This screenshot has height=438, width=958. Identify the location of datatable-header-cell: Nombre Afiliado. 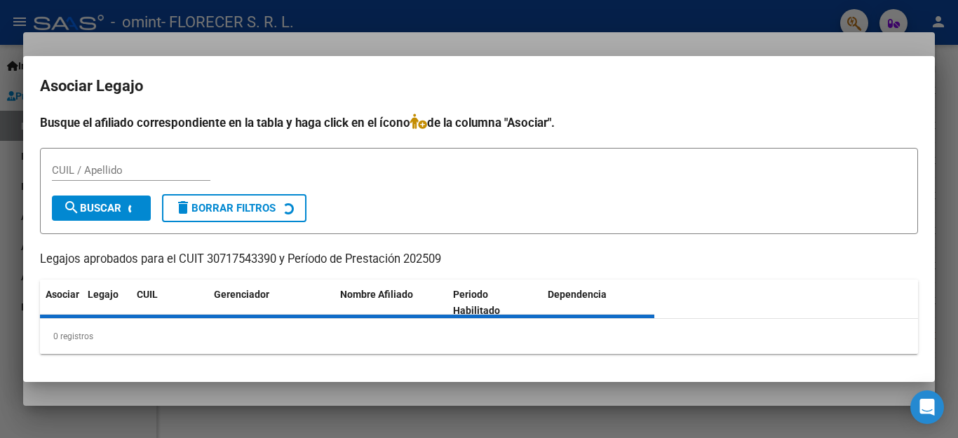
(390, 303).